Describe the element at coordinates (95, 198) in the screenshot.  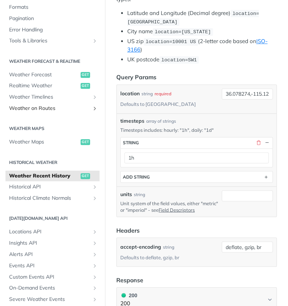
I see `button: Show subpages for Historical Climate Normals` at that location.